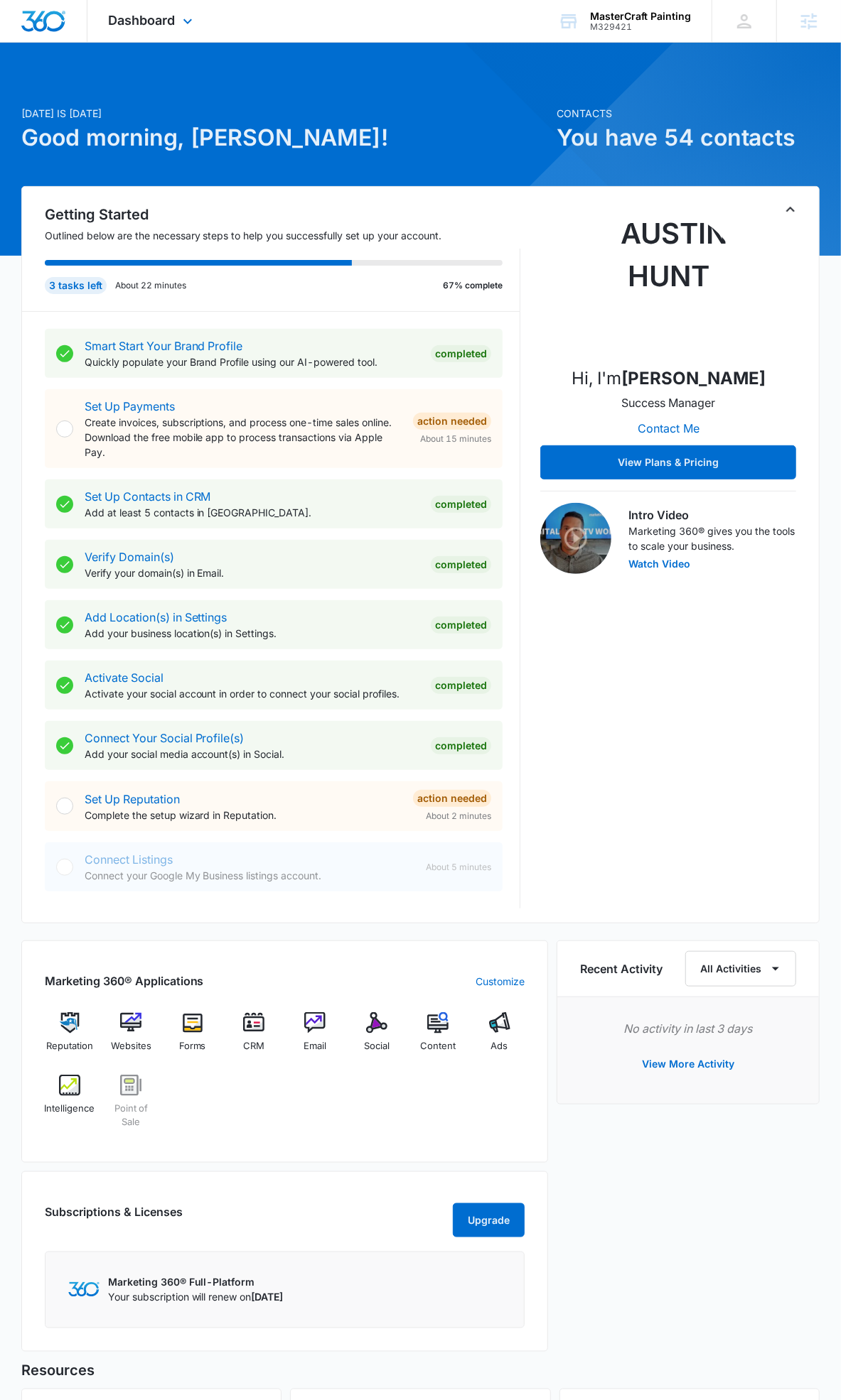  I want to click on a: CRM, so click(254, 1038).